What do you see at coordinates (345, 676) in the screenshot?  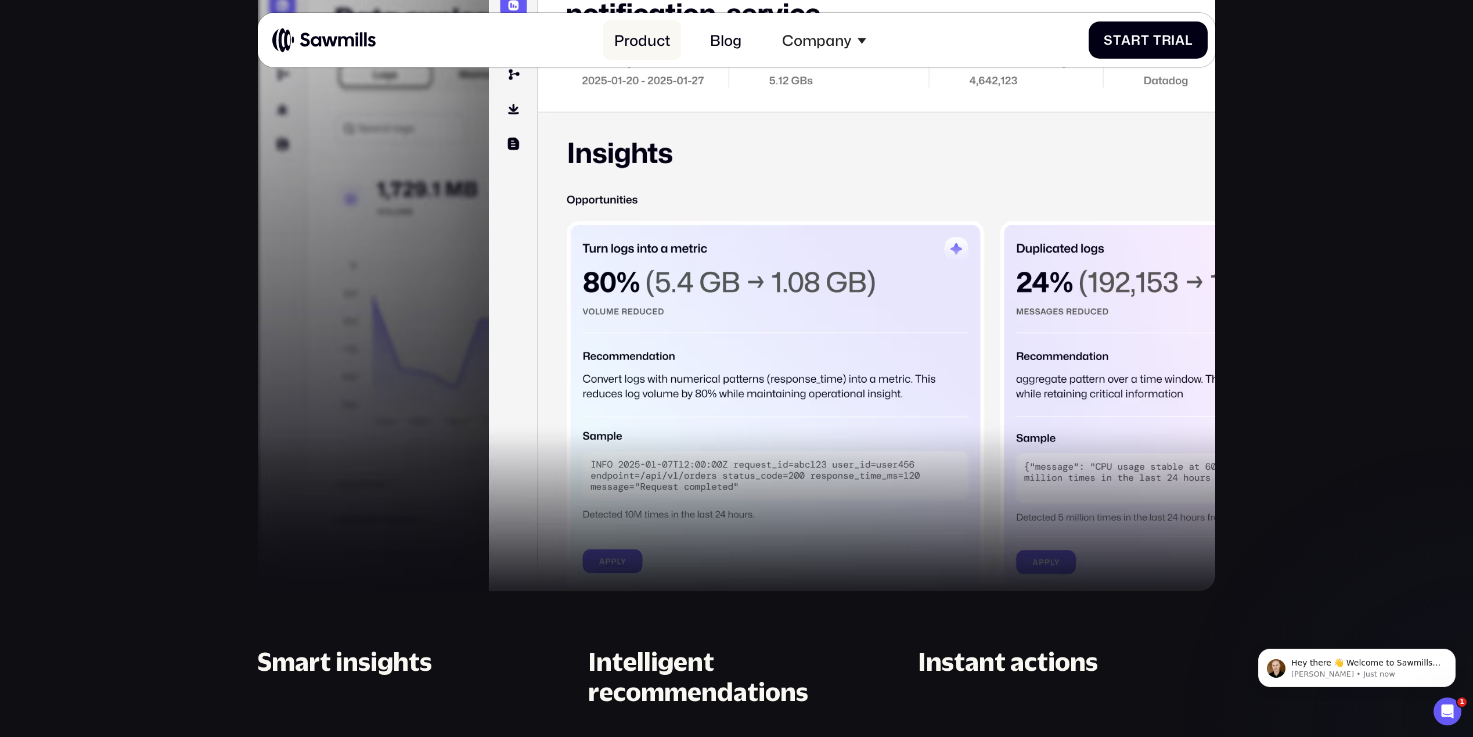 I see `div: Smart insights` at bounding box center [345, 676].